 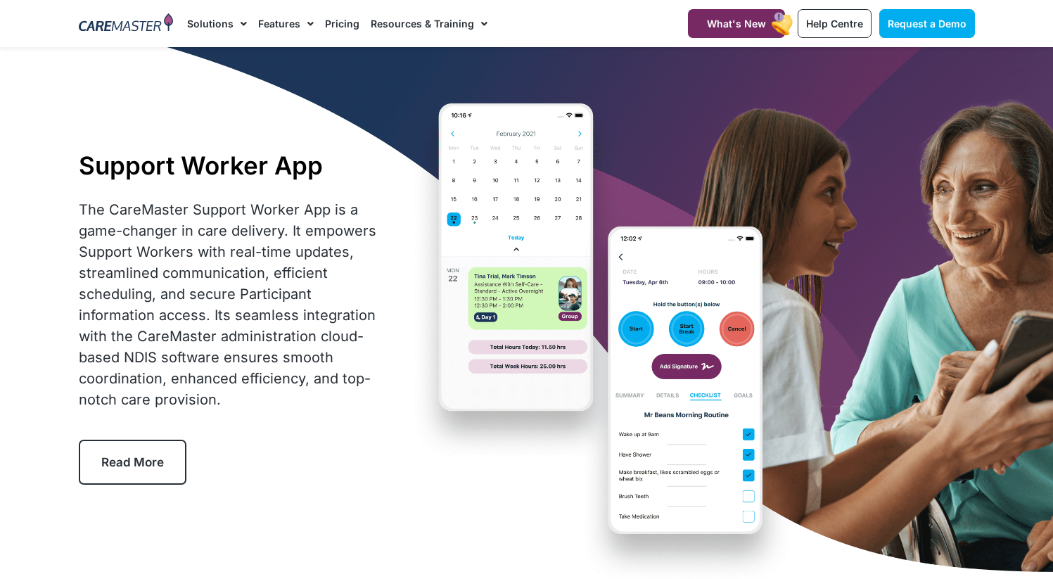 What do you see at coordinates (927, 23) in the screenshot?
I see `span: Request a Demo` at bounding box center [927, 23].